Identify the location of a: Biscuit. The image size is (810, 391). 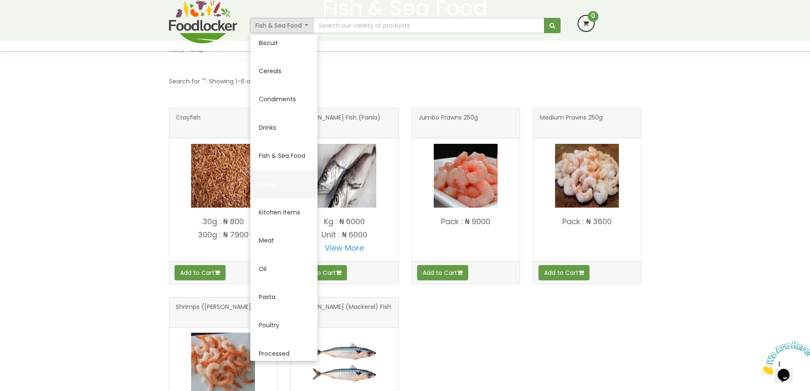
(284, 43).